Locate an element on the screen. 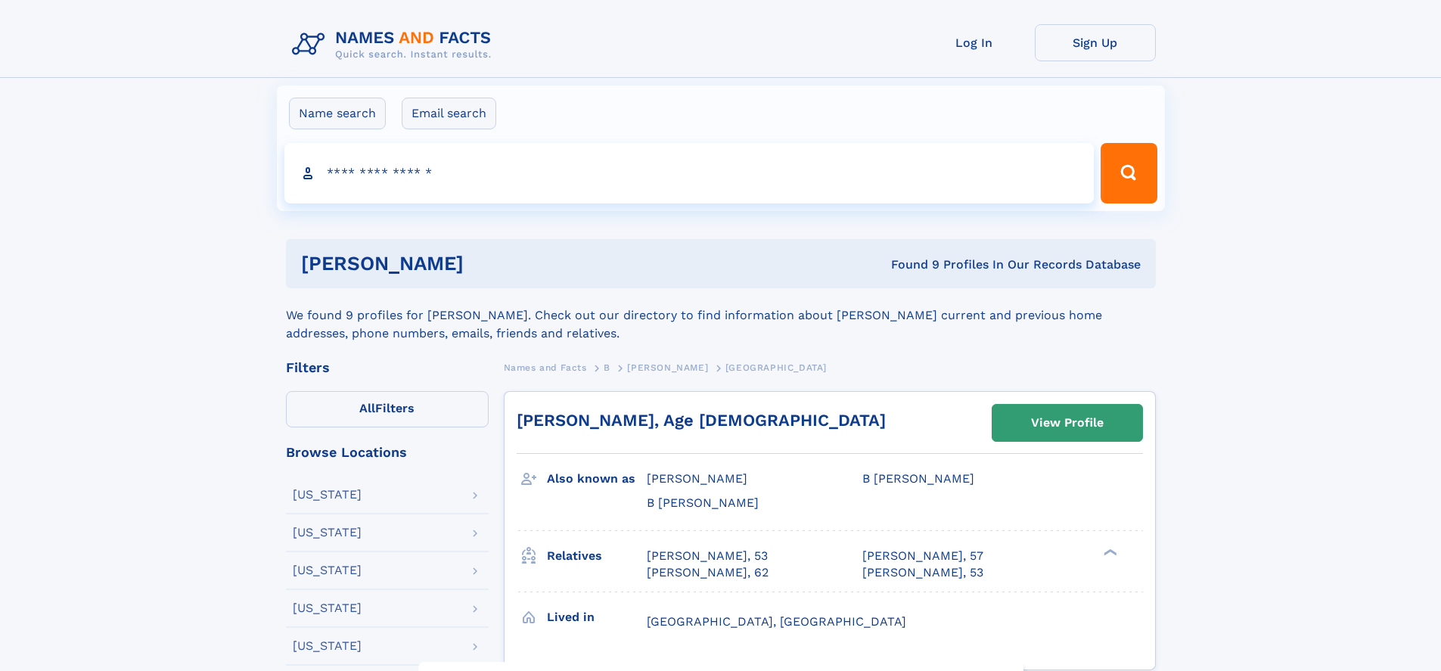 The height and width of the screenshot is (671, 1441). label: Name search is located at coordinates (337, 113).